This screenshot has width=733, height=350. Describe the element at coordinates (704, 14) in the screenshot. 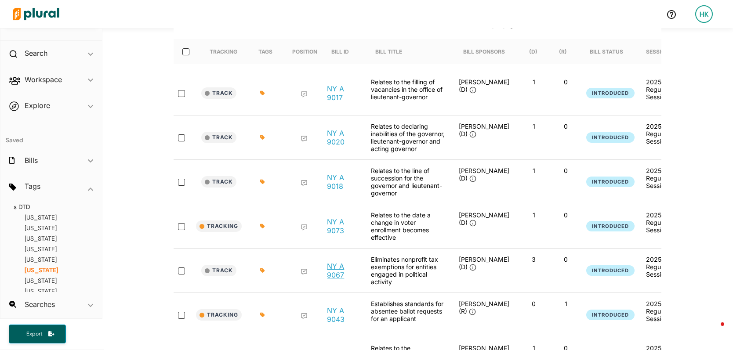

I see `a: HK` at that location.